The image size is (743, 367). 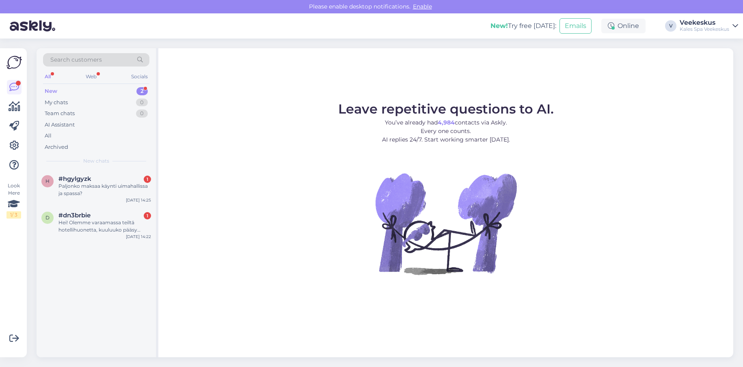 I want to click on div: Paljonko maksaa käynti uimahallissa ja spassa?, so click(x=105, y=190).